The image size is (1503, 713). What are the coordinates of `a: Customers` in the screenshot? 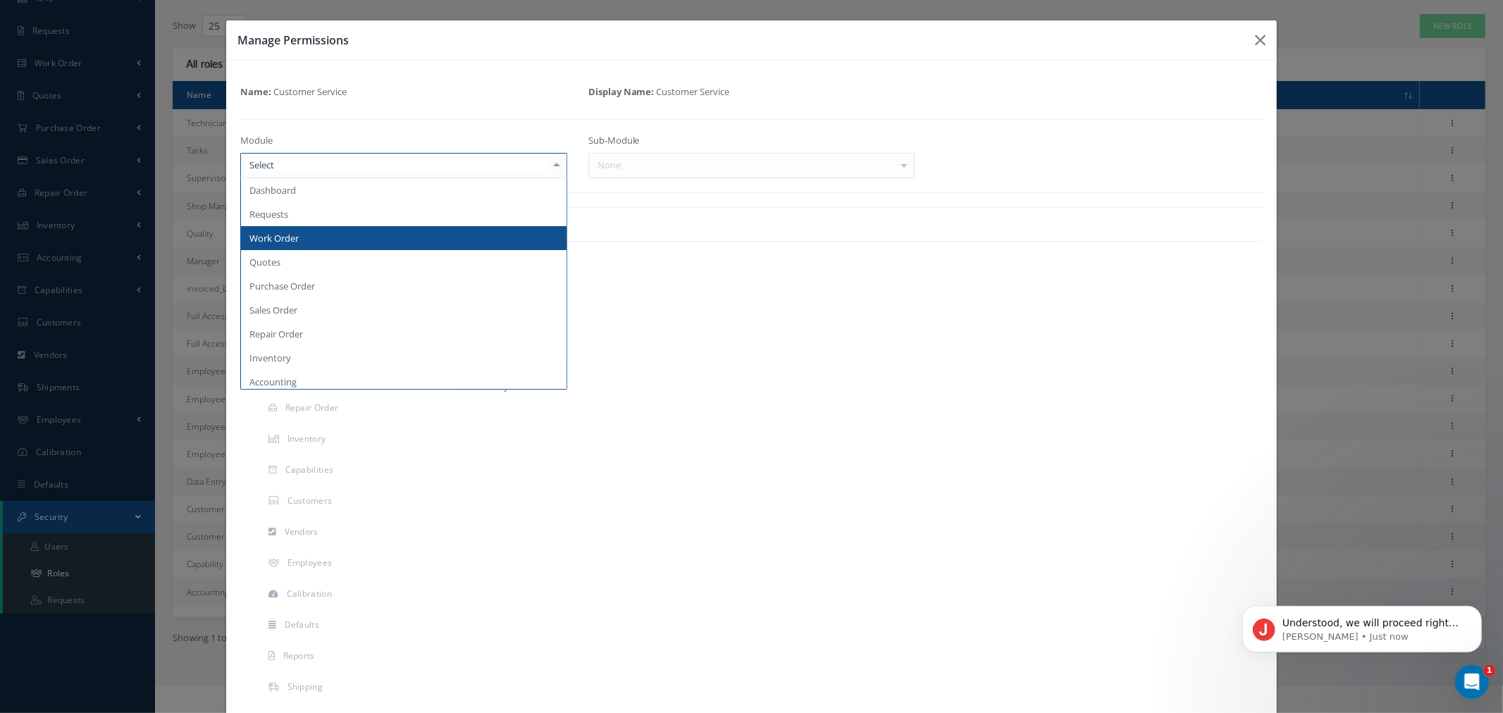 It's located at (342, 502).